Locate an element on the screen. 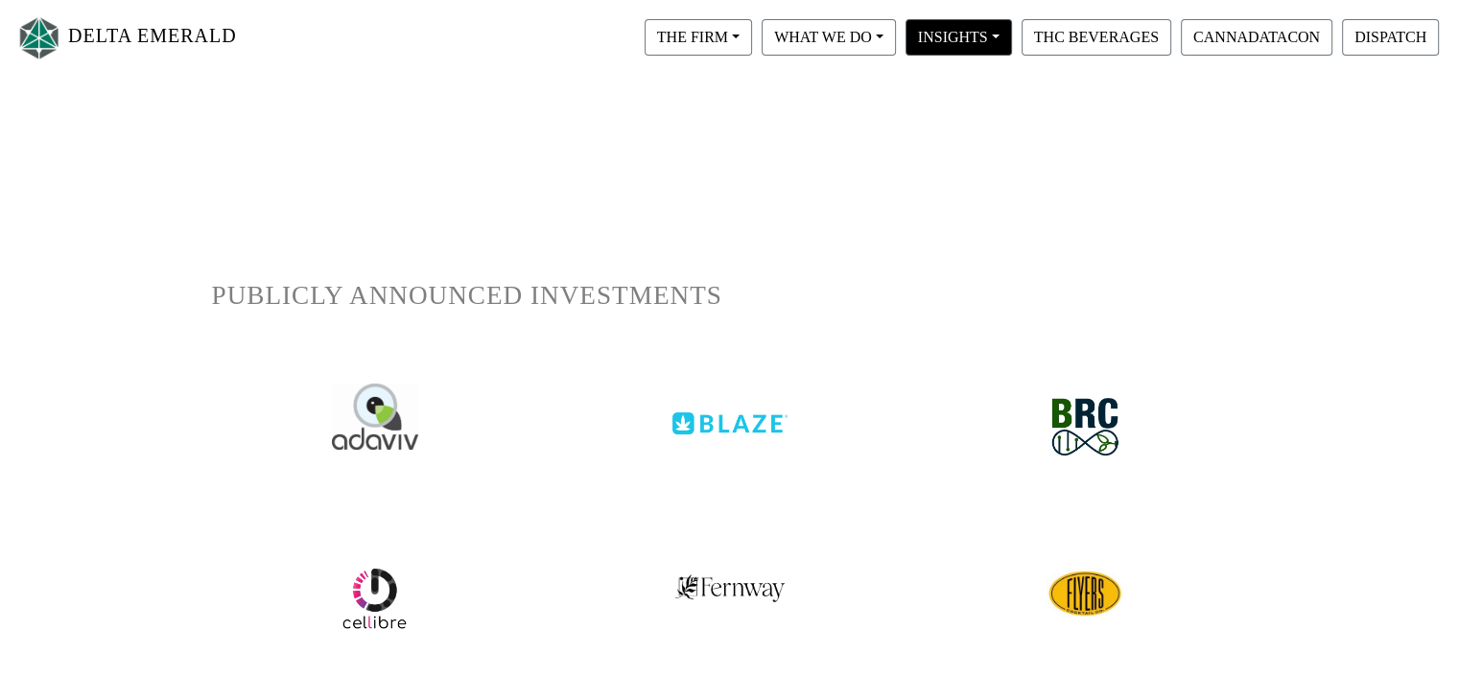 The width and height of the screenshot is (1459, 700). button: THE FIRM is located at coordinates (698, 37).